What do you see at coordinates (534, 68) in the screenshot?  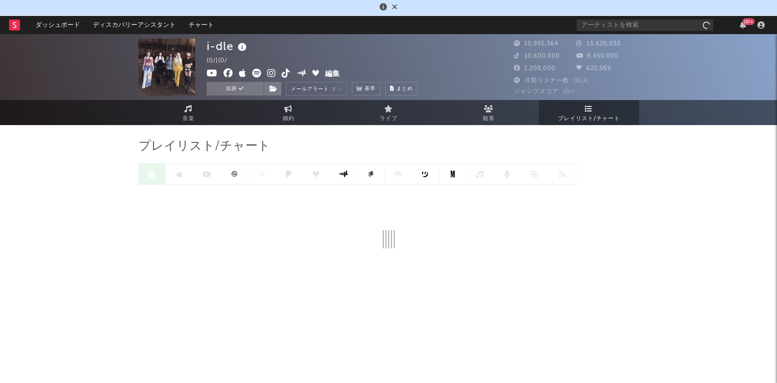 I see `span: 1,200,000` at bounding box center [534, 68].